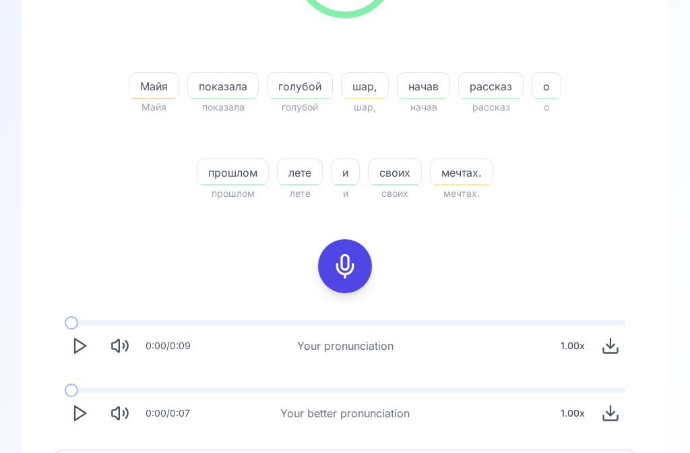 This screenshot has height=453, width=690. I want to click on button: своих, so click(395, 173).